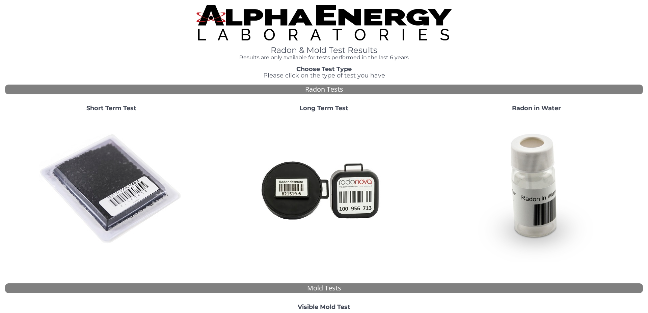  Describe the element at coordinates (324, 23) in the screenshot. I see `img: TightCrop.jpg` at that location.